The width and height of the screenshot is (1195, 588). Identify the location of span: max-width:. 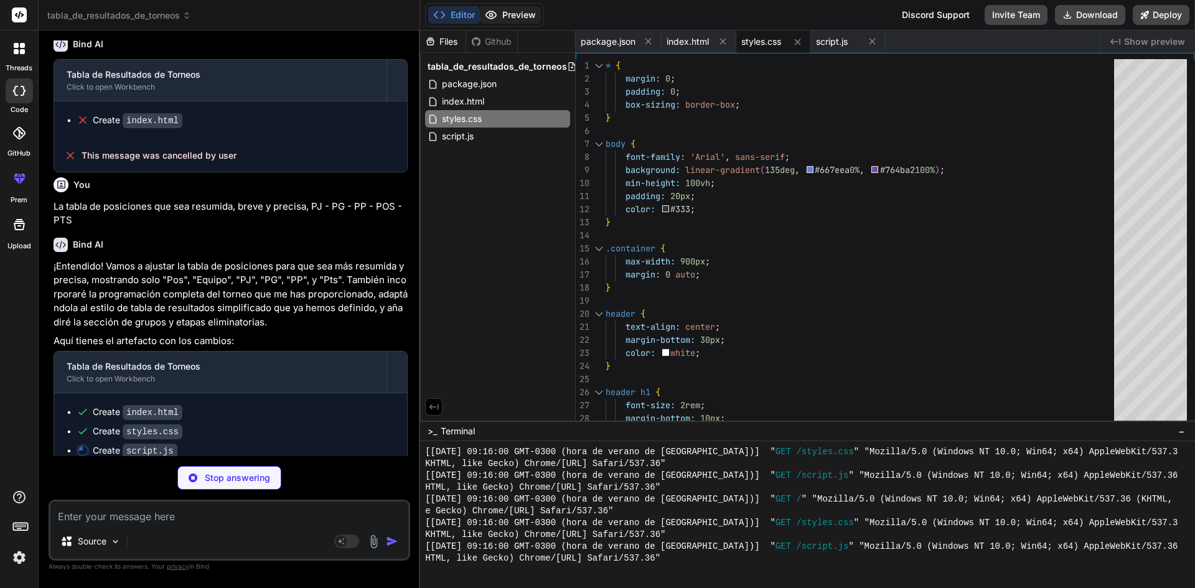
(650, 261).